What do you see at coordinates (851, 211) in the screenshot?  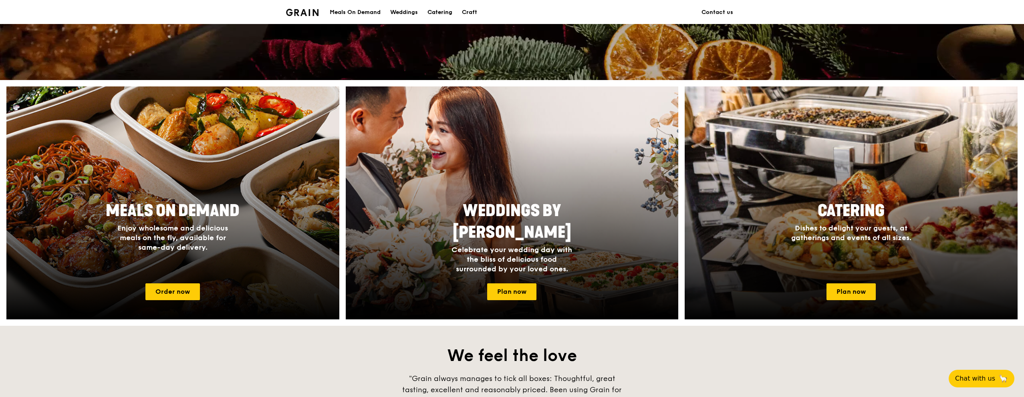 I see `span: Catering` at bounding box center [851, 211].